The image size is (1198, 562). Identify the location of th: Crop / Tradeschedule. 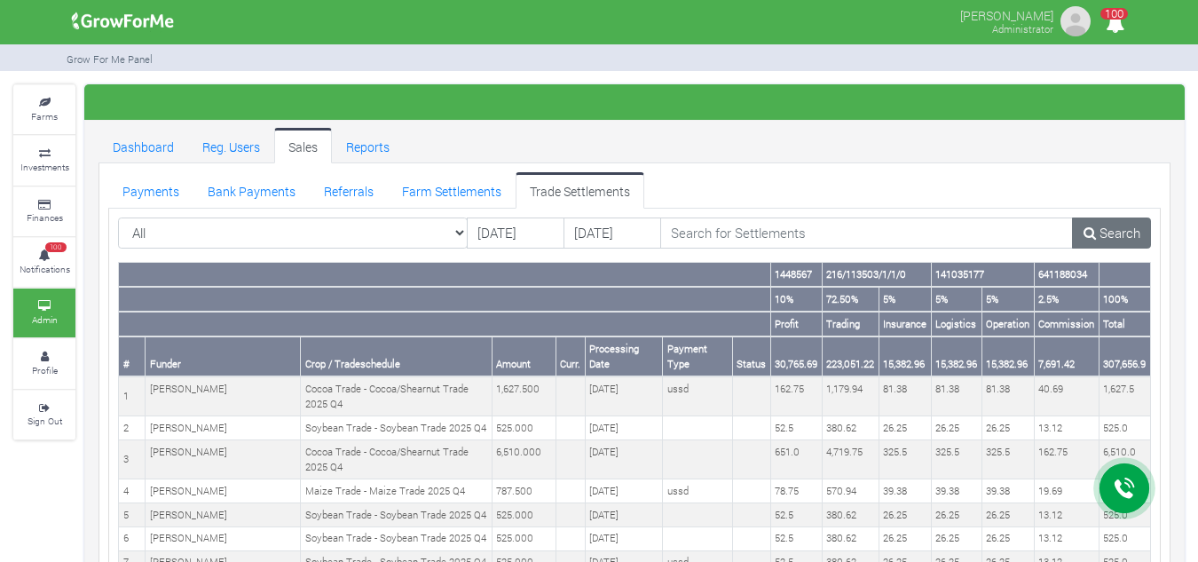
(397, 356).